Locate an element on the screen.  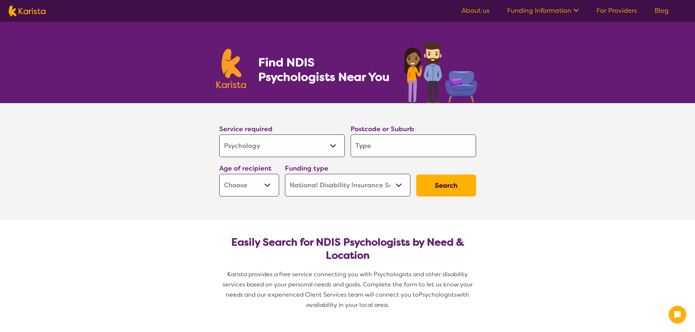
label: Service required is located at coordinates (246, 129).